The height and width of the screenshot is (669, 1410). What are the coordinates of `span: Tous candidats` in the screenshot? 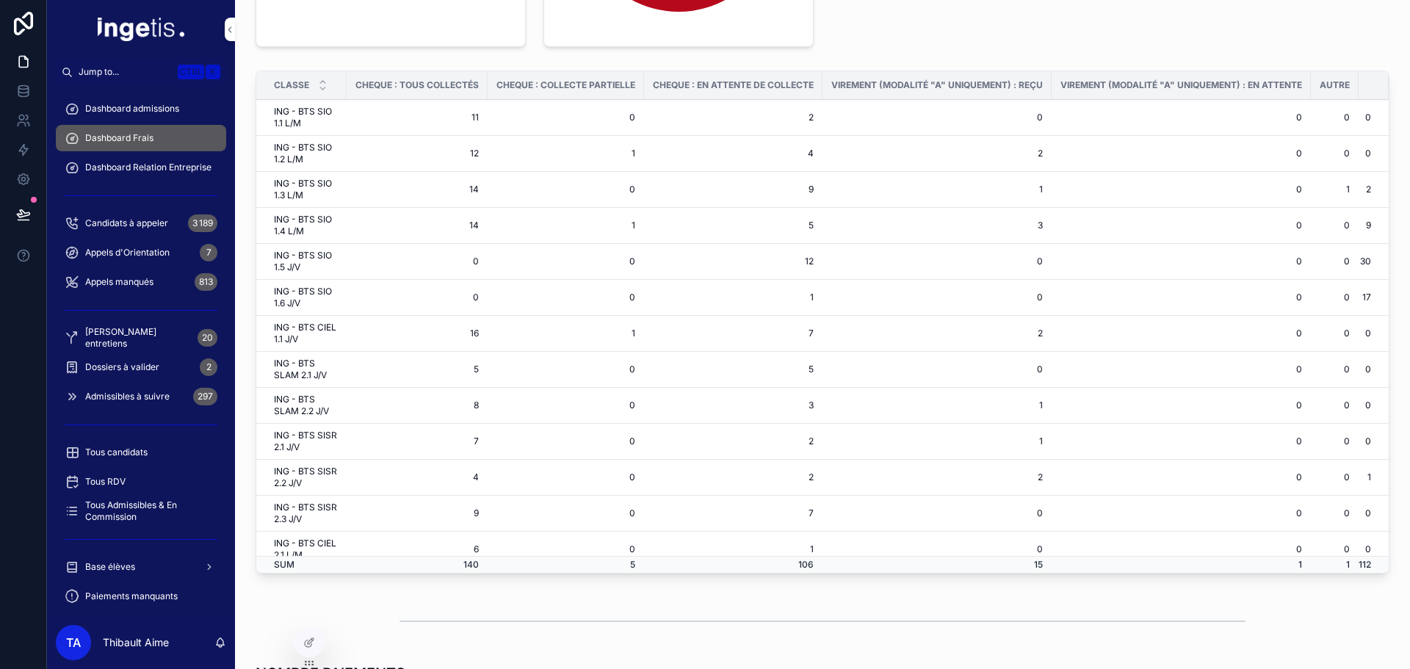 It's located at (116, 452).